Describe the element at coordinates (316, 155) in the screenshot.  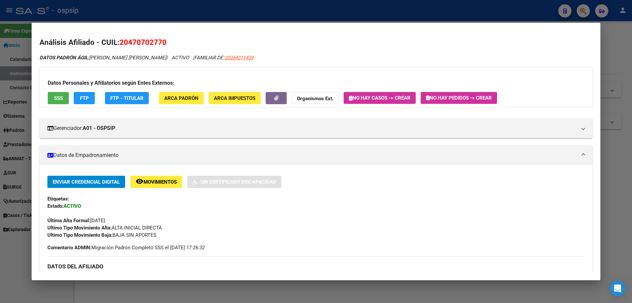
I see `mat-expansion-panel-header: Datos de Empadronamiento` at that location.